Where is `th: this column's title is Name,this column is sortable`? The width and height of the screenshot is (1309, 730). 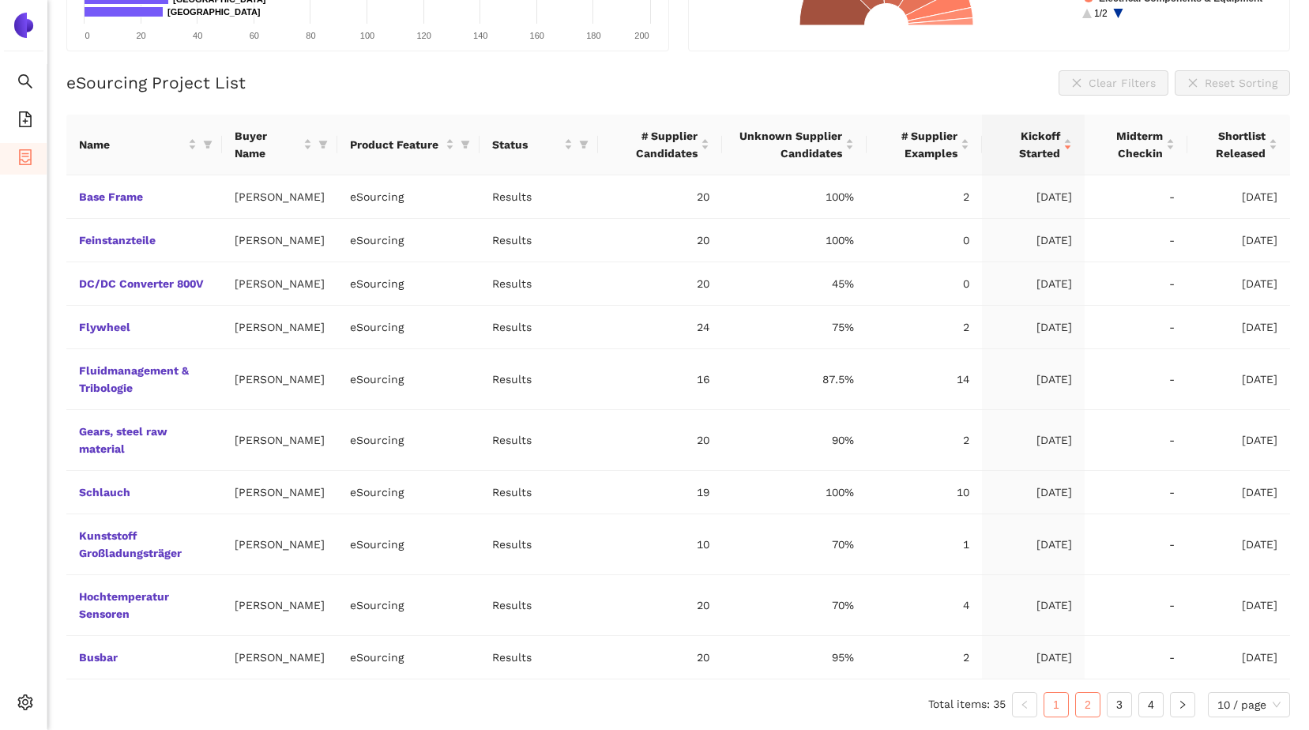
th: this column's title is Name,this column is sortable is located at coordinates (144, 145).